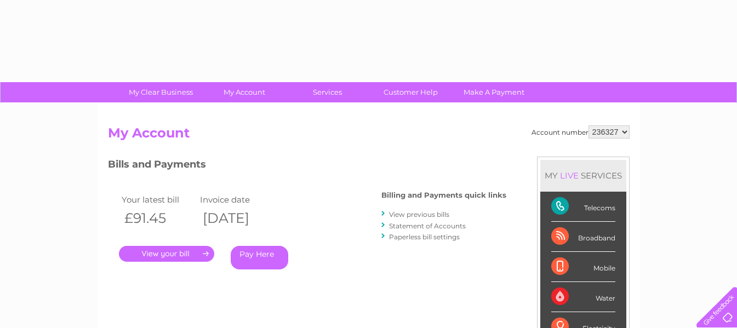  What do you see at coordinates (369, 136) in the screenshot?
I see `h2: My Account` at bounding box center [369, 136].